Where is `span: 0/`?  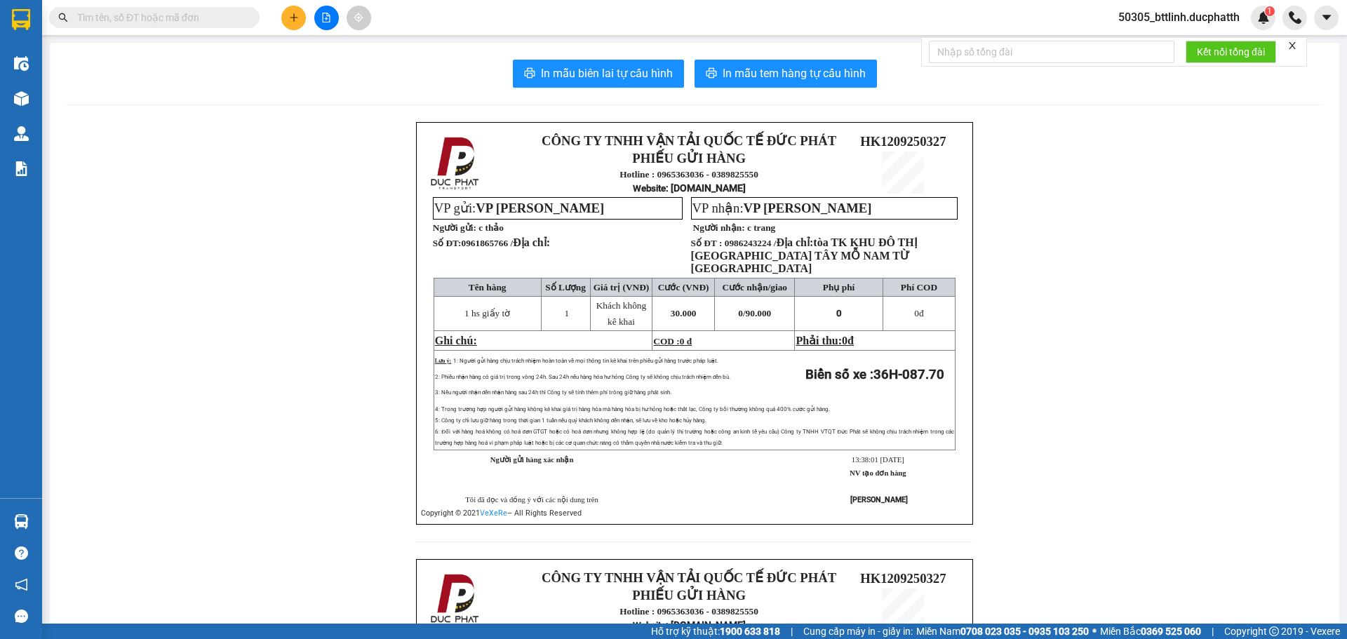 span: 0/ is located at coordinates (754, 313).